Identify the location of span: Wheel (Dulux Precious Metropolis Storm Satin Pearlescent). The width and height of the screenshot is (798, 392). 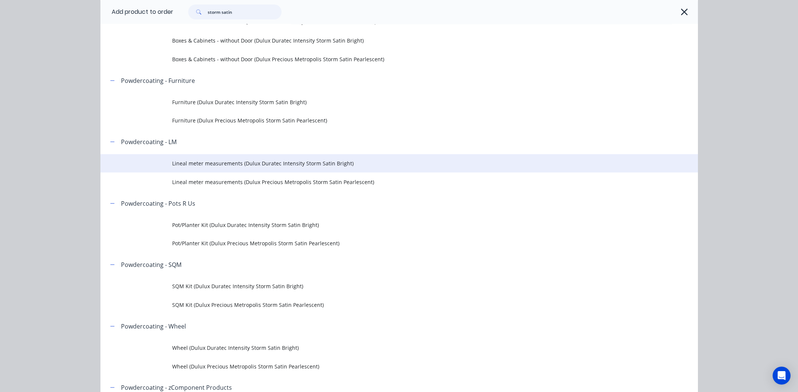
(382, 366).